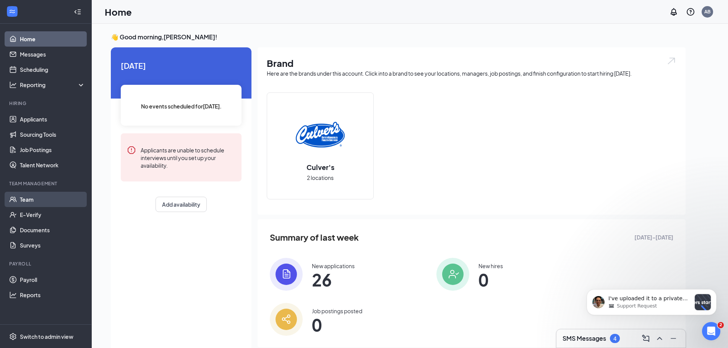 Image resolution: width=728 pixels, height=348 pixels. Describe the element at coordinates (333, 280) in the screenshot. I see `span: 26` at that location.